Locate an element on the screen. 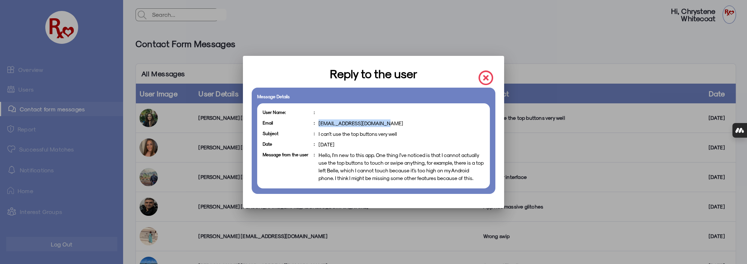 This screenshot has height=264, width=747. label: Email is located at coordinates (286, 123).